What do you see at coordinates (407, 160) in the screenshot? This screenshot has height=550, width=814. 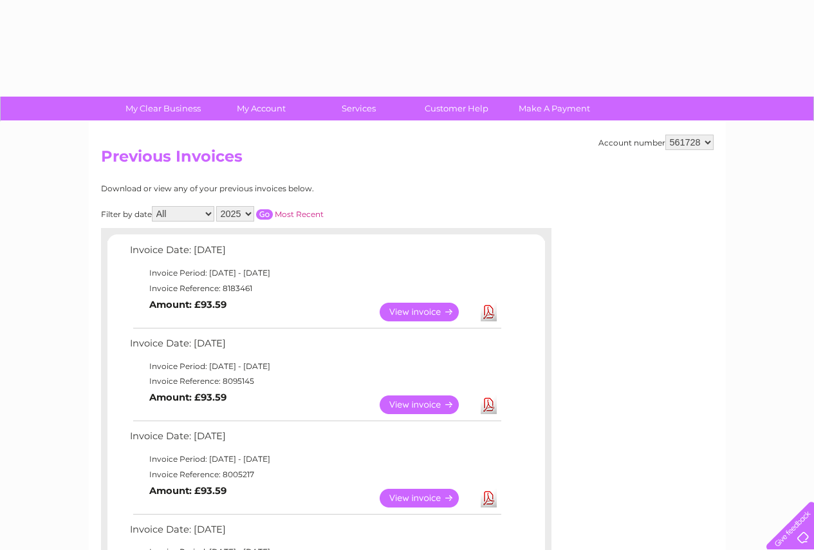 I see `h2: Previous Invoices` at bounding box center [407, 160].